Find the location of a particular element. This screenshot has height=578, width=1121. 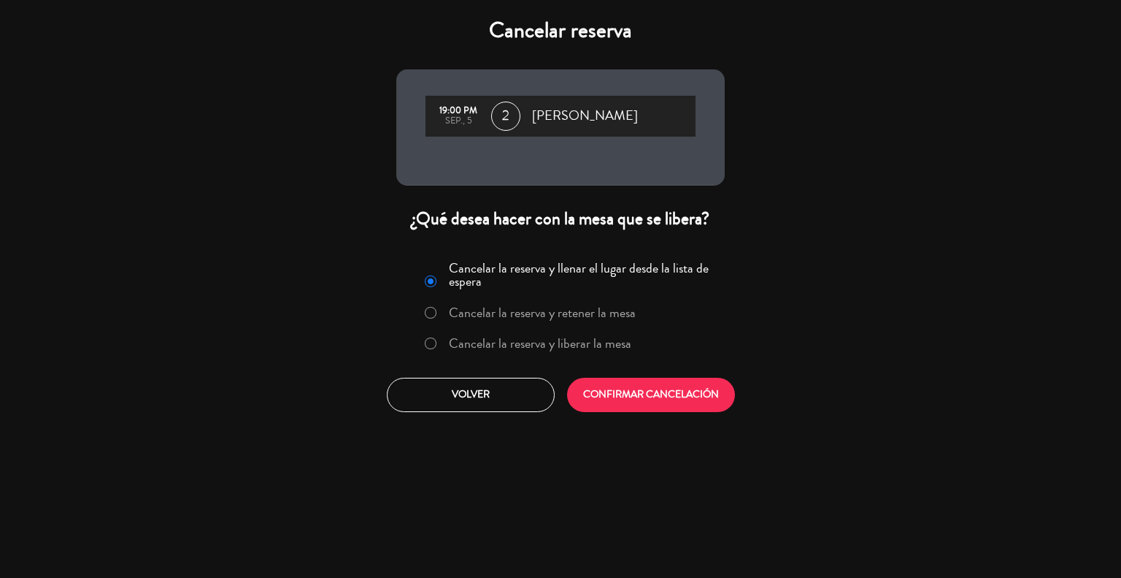

button: Volver is located at coordinates (471, 394).